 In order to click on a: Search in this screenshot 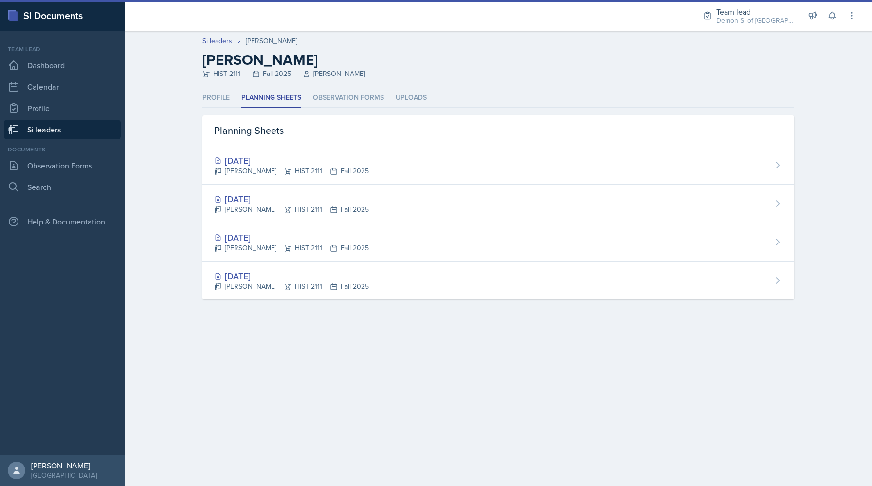, I will do `click(62, 187)`.